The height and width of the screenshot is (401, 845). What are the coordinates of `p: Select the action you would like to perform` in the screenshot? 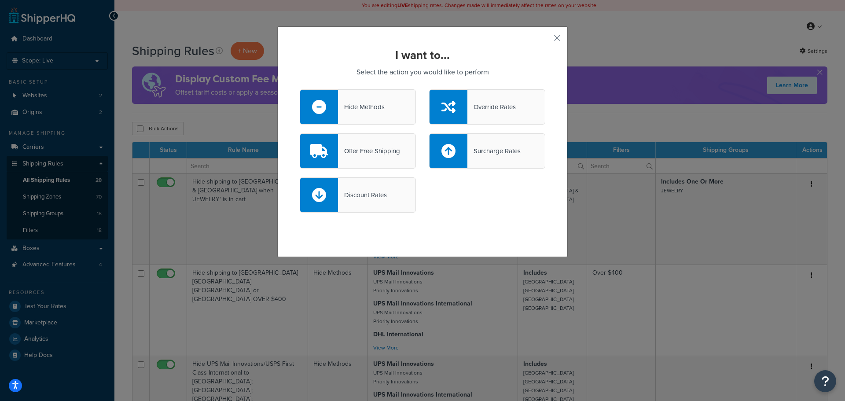 It's located at (422, 72).